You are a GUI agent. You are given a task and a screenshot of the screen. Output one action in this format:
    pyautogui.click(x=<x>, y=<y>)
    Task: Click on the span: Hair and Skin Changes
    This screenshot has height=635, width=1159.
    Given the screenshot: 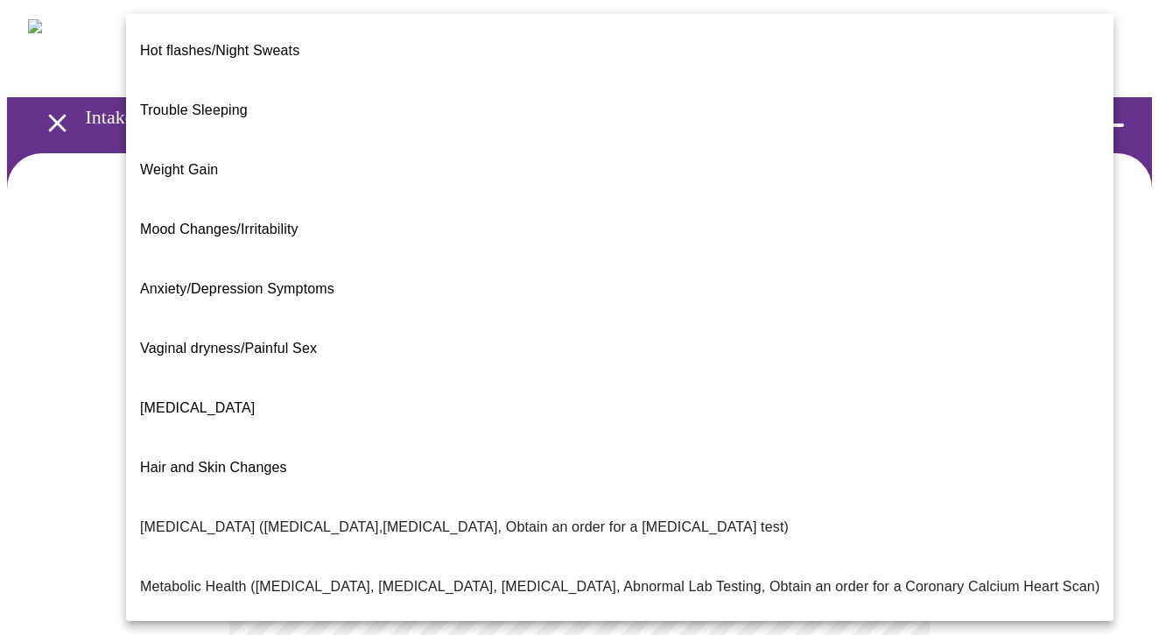 What is the action you would take?
    pyautogui.click(x=214, y=467)
    